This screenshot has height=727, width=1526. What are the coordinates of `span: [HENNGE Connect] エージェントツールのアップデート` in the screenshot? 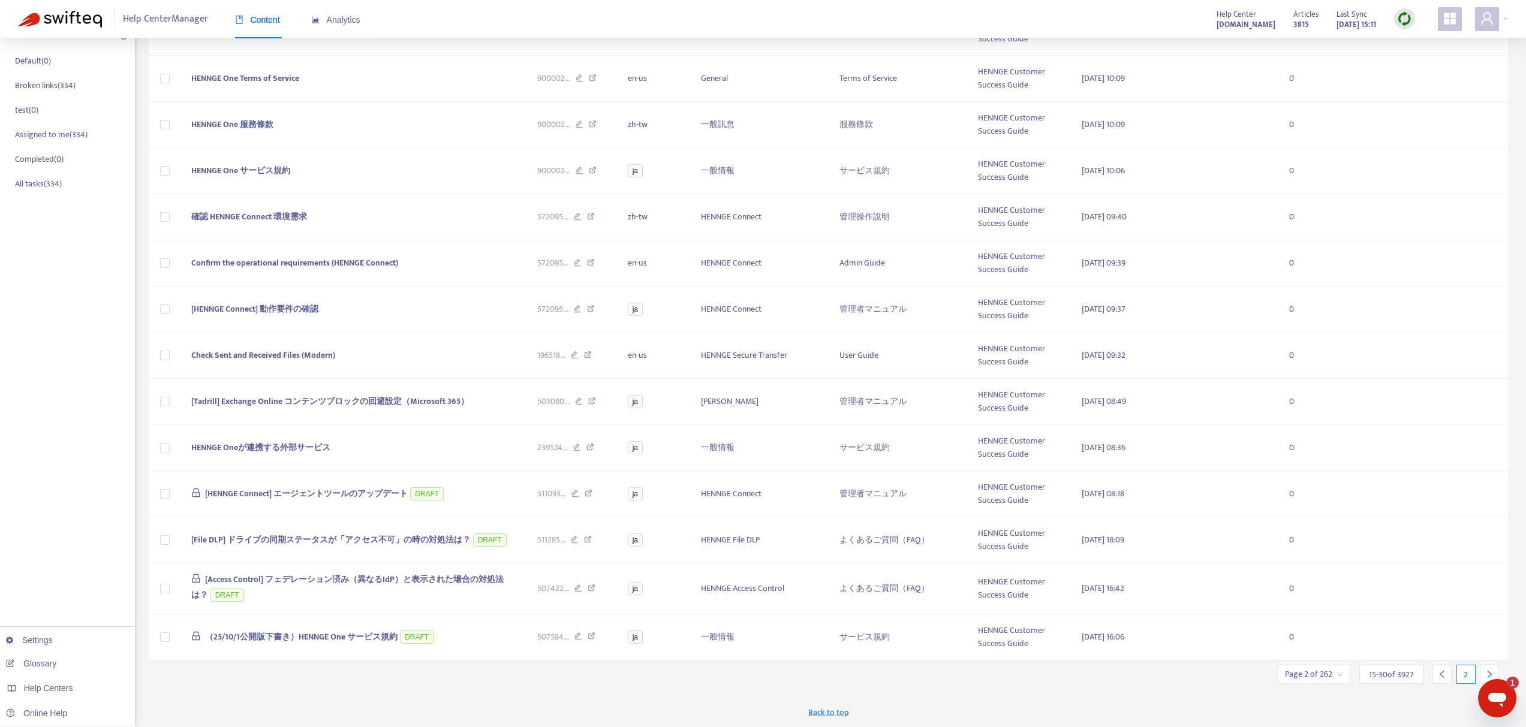 It's located at (306, 493).